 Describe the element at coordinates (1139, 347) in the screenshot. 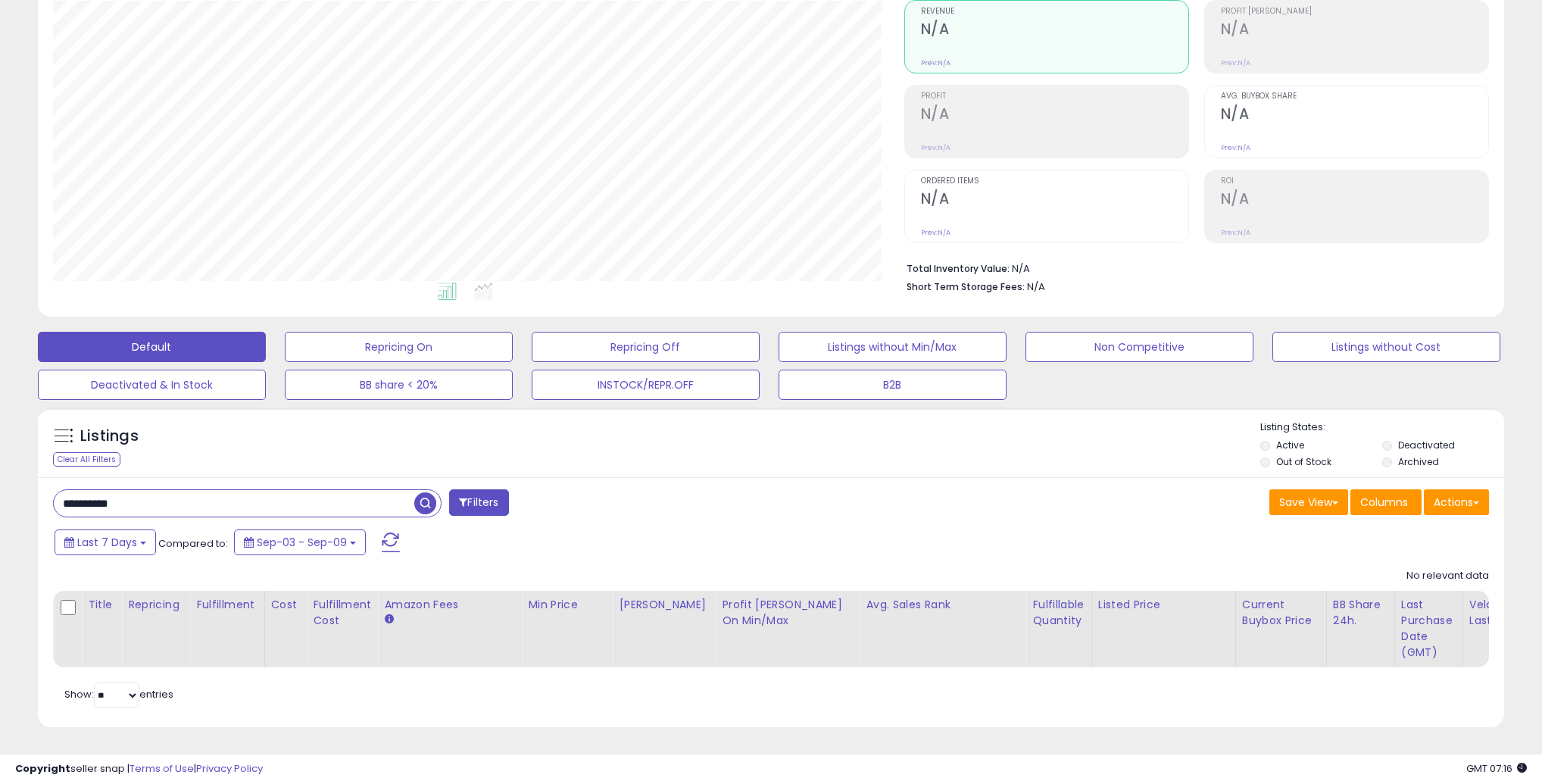

I see `button: Non Competitive` at that location.